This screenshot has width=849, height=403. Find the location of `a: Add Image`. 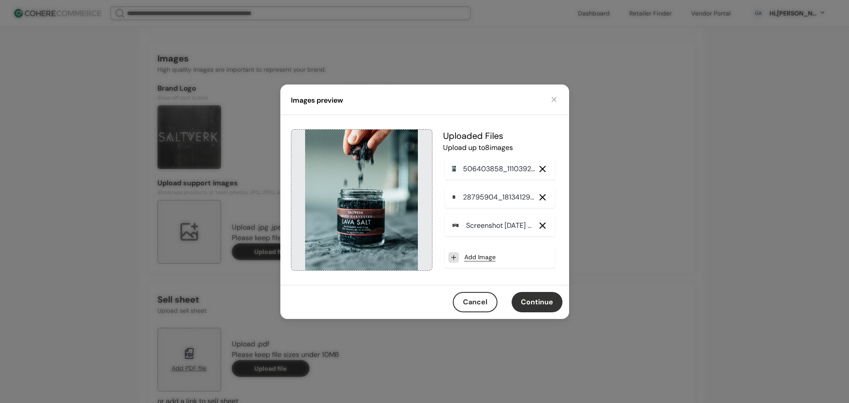

a: Add Image is located at coordinates (480, 257).